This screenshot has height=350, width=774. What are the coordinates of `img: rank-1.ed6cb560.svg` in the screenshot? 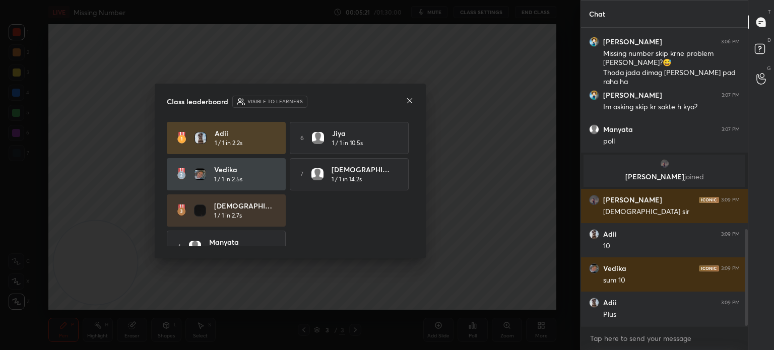 It's located at (181, 138).